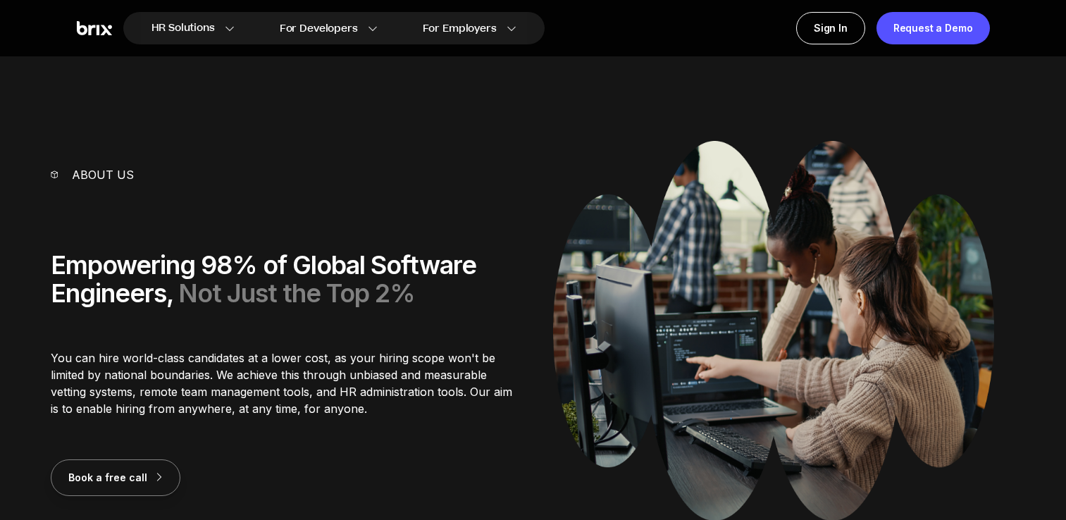 Image resolution: width=1066 pixels, height=520 pixels. What do you see at coordinates (116, 477) in the screenshot?
I see `a: Book a free call` at bounding box center [116, 477].